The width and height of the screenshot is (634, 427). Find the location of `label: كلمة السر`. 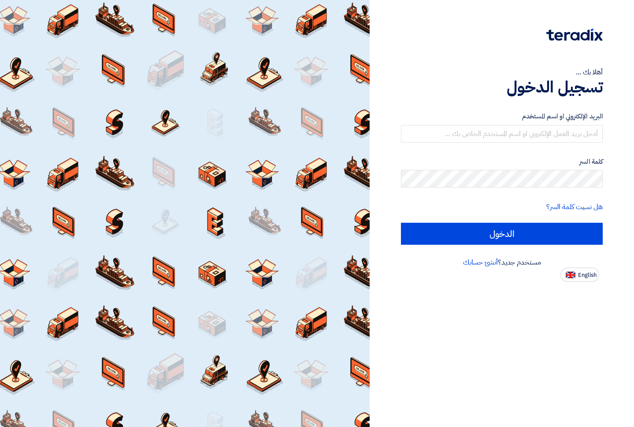

label: كلمة السر is located at coordinates (502, 162).